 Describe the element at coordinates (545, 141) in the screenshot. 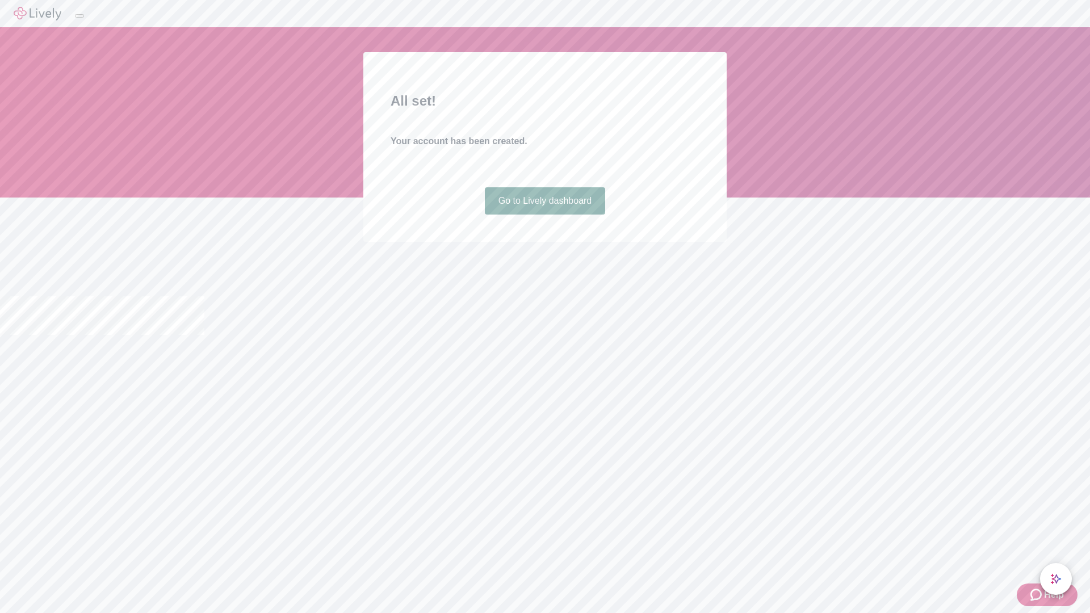

I see `h4: Your account has been created.` at that location.